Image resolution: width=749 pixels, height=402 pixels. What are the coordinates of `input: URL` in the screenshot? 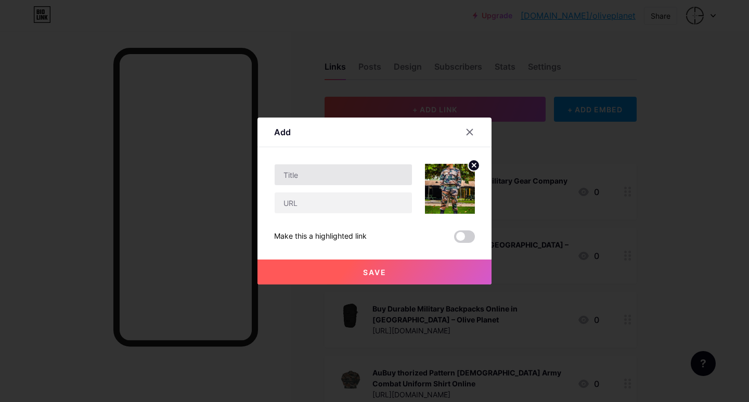 It's located at (343, 203).